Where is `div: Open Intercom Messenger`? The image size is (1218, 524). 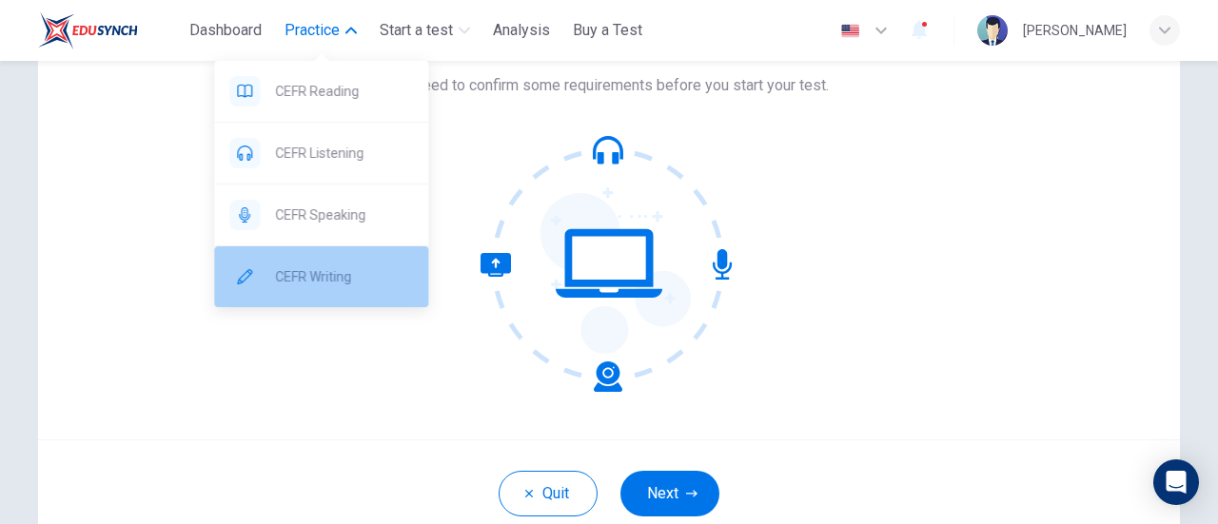 div: Open Intercom Messenger is located at coordinates (1176, 482).